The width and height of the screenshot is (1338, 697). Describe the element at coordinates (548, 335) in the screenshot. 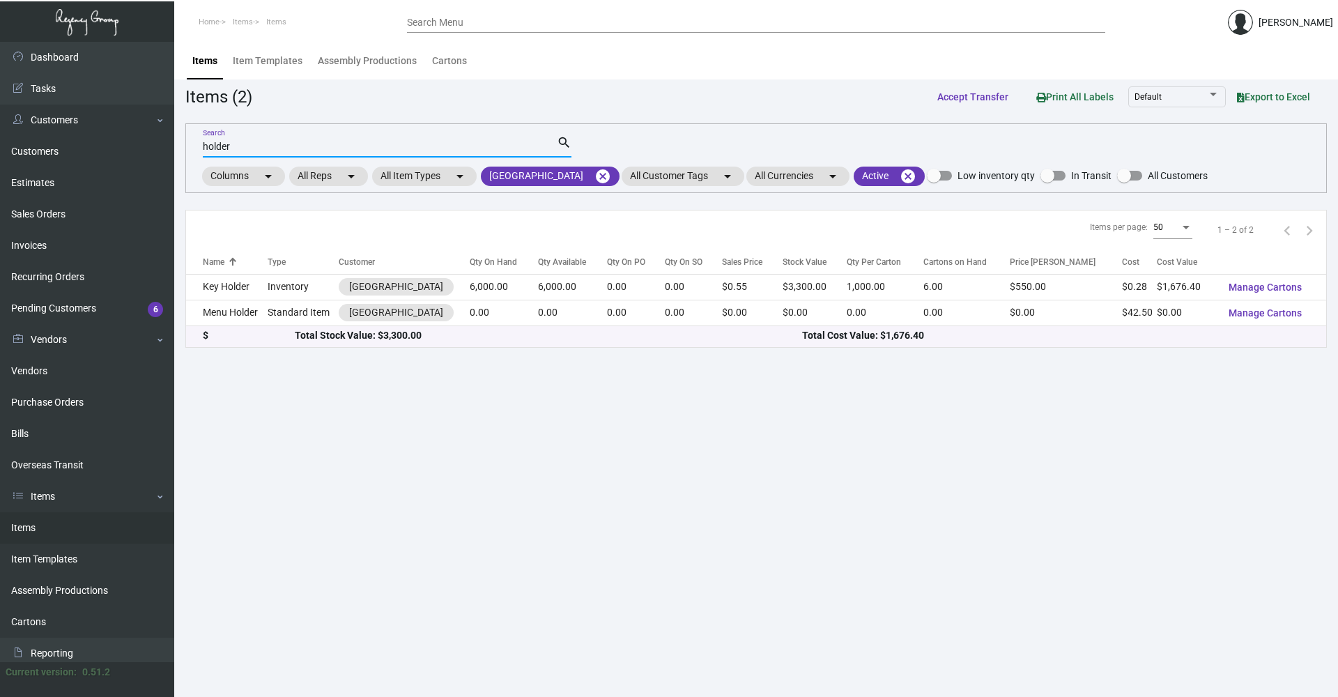

I see `div: Total Stock Value: $3,300.00` at that location.